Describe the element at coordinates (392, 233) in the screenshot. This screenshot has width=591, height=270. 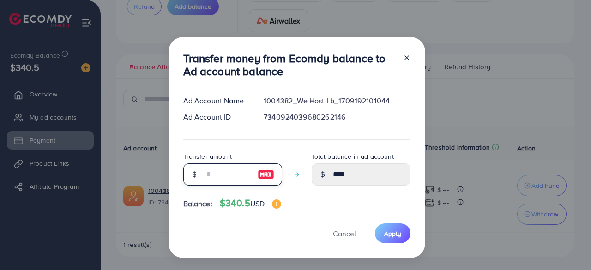
I see `span: Apply` at that location.